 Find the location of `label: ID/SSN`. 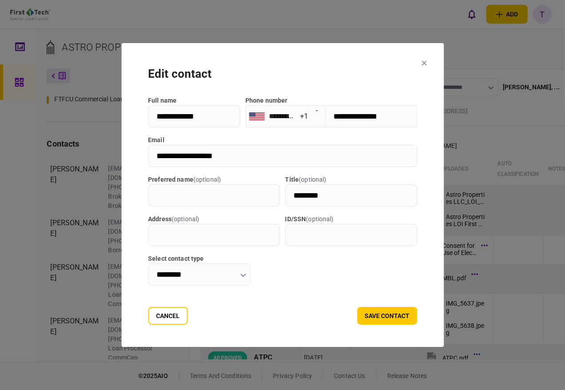

label: ID/SSN is located at coordinates (351, 219).